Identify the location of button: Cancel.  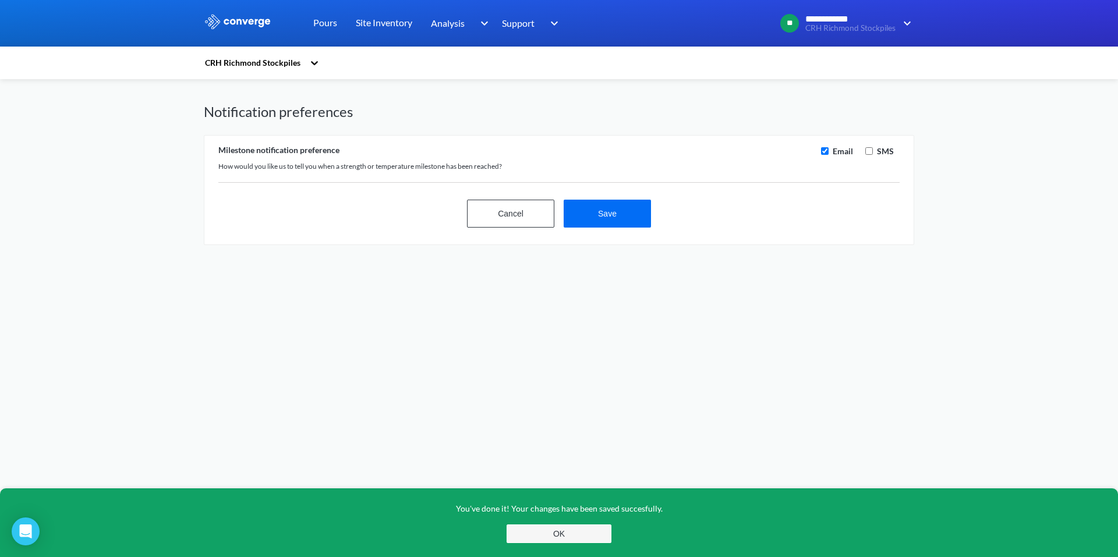
(510, 214).